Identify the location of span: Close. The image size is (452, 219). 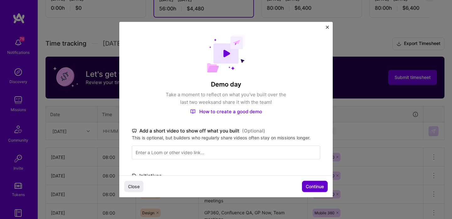
(134, 186).